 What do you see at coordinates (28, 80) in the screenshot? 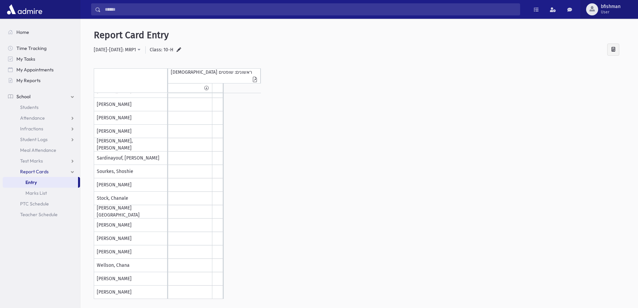
I see `span: My Reports` at bounding box center [28, 80].